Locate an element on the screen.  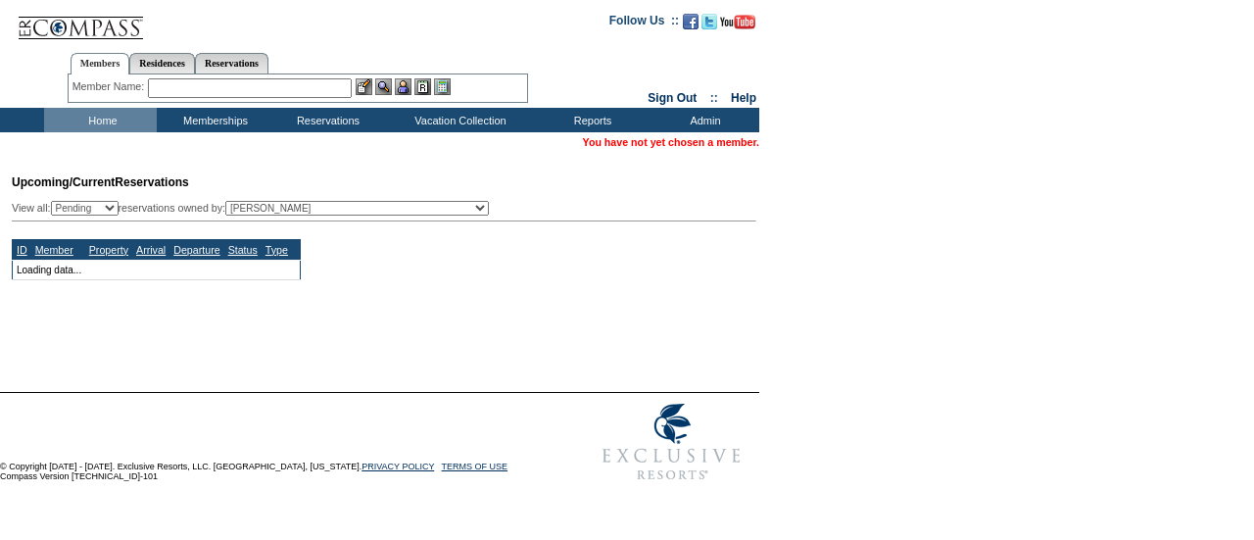
a: Help is located at coordinates (744, 98).